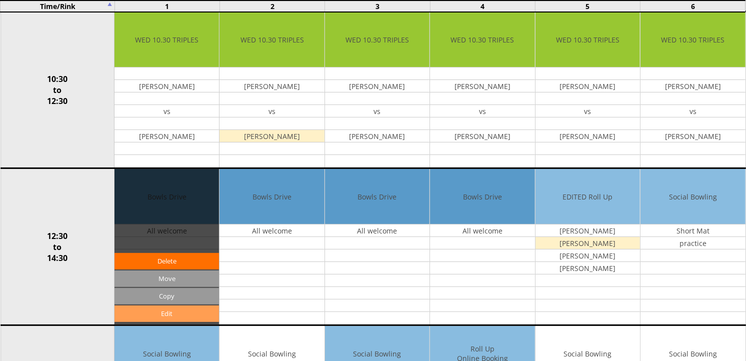  What do you see at coordinates (167, 261) in the screenshot?
I see `a: Delete` at bounding box center [167, 261].